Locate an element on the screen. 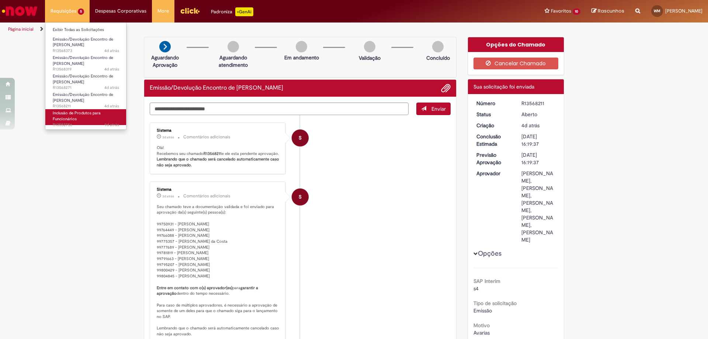 The height and width of the screenshot is (339, 708). button: Cancelar Chamado is located at coordinates (516, 63).